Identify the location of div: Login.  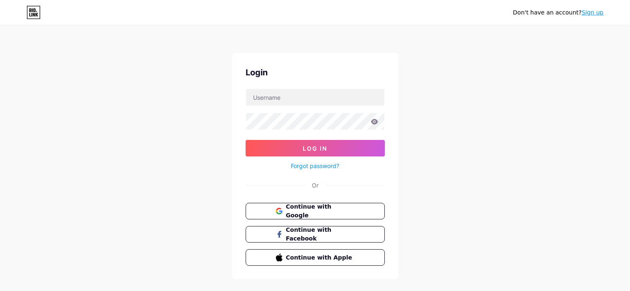
(315, 73).